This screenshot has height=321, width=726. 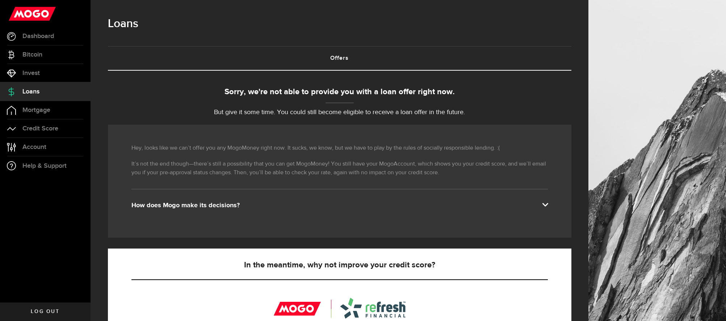 I want to click on span: Loans, so click(x=31, y=92).